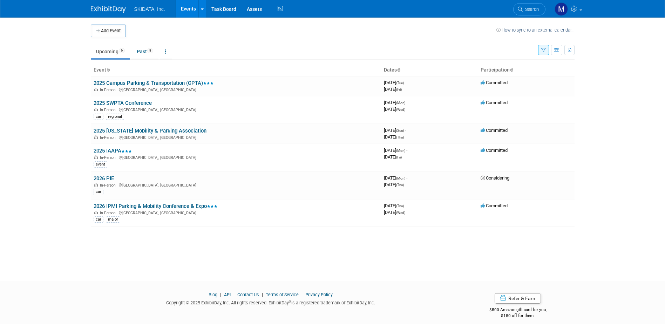 Image resolution: width=665 pixels, height=324 pixels. What do you see at coordinates (150, 9) in the screenshot?
I see `span: SKIDATA, Inc.` at bounding box center [150, 9].